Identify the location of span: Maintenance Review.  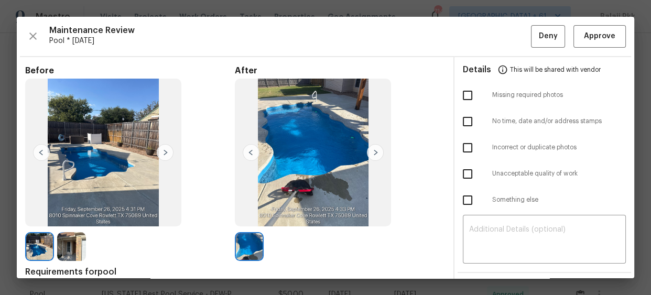
(290, 30).